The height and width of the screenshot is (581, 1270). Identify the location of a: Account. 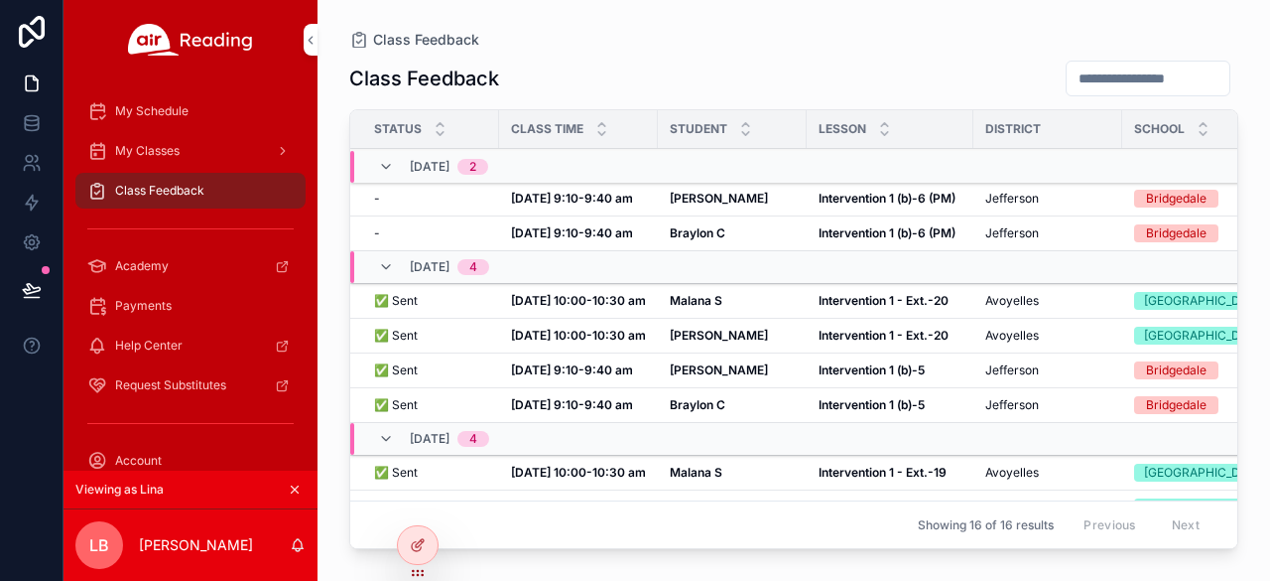
(191, 460).